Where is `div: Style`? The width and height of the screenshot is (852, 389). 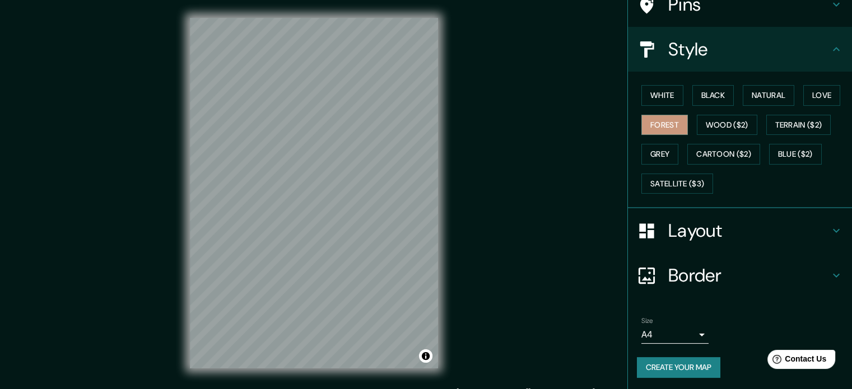
div: Style is located at coordinates (740, 49).